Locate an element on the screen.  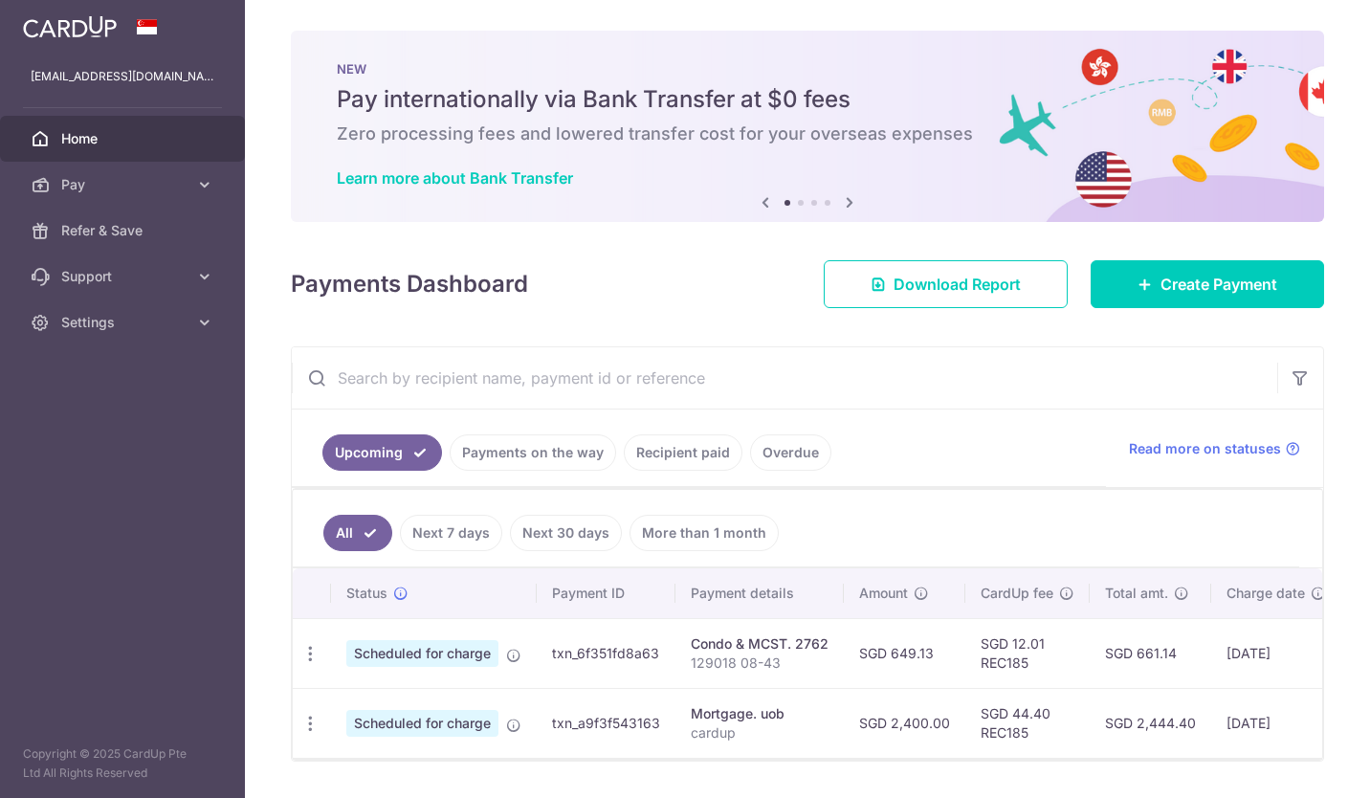
span: Amount is located at coordinates (883, 593).